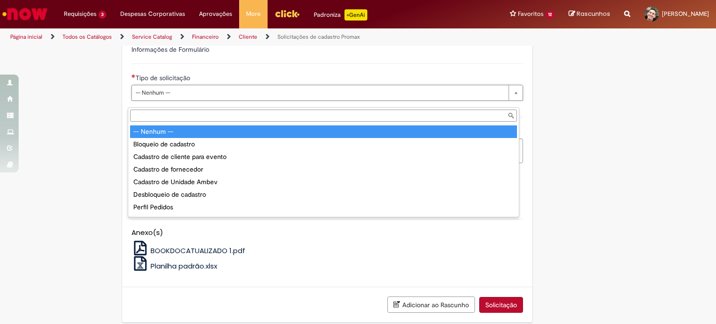 The height and width of the screenshot is (324, 716). Describe the element at coordinates (324, 144) in the screenshot. I see `div: Bloqueio de cadastro` at that location.